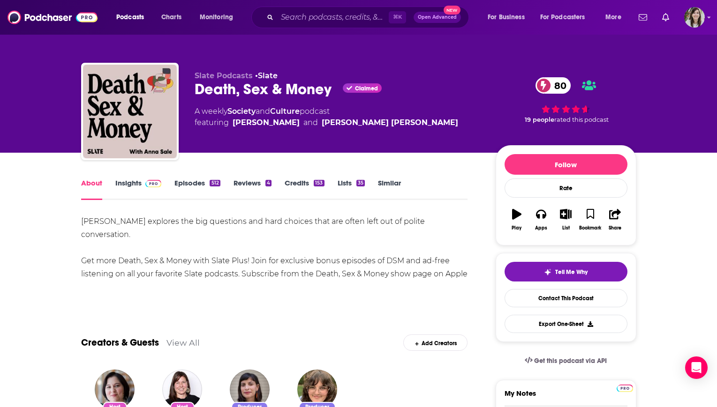  I want to click on a: Pro website, so click(624, 388).